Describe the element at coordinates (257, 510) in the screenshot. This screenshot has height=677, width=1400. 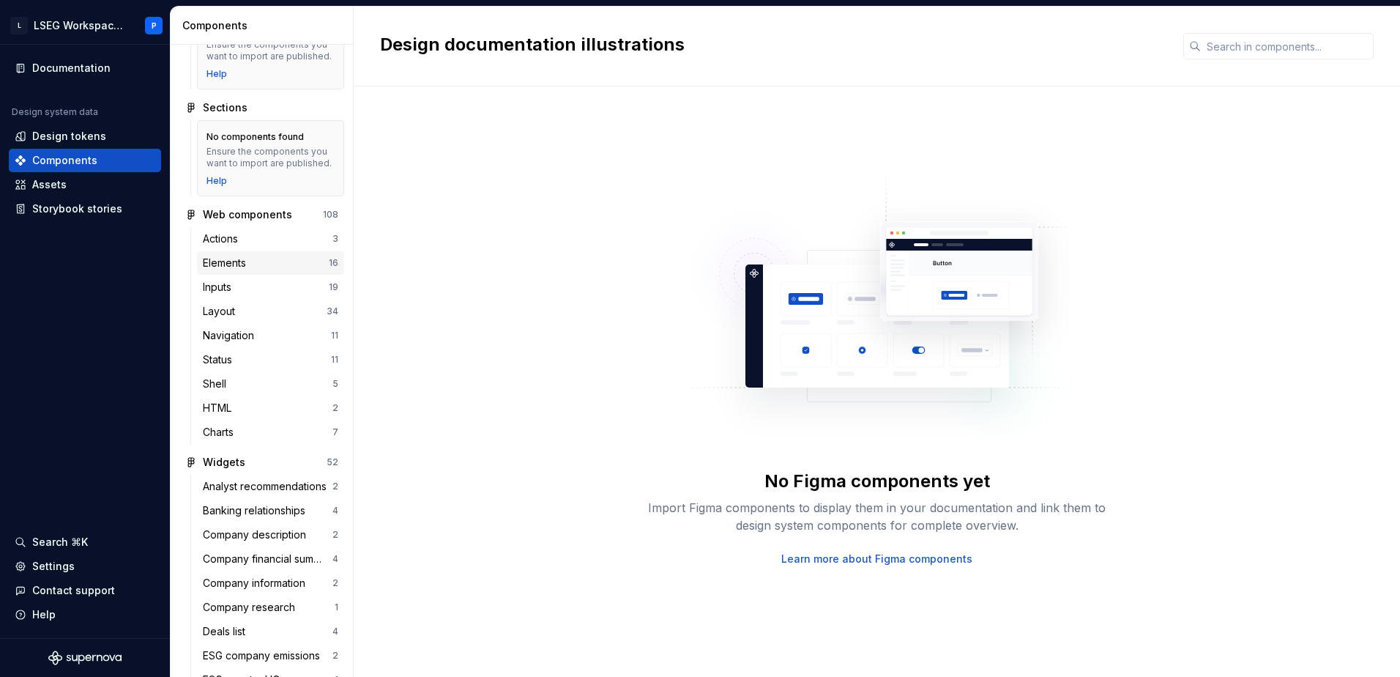
I see `div: Banking relationships` at that location.